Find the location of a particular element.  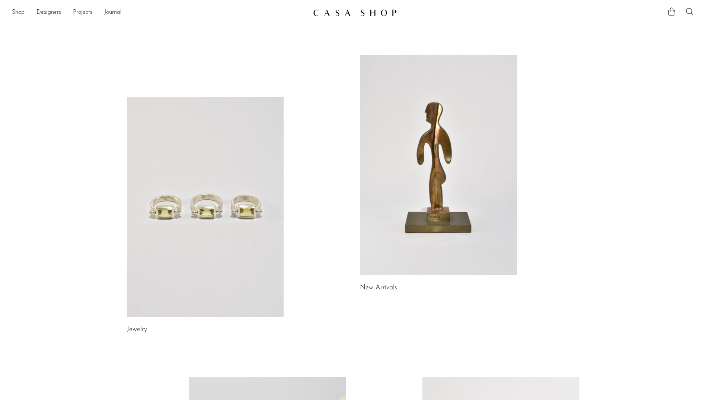

a: Projects is located at coordinates (83, 13).